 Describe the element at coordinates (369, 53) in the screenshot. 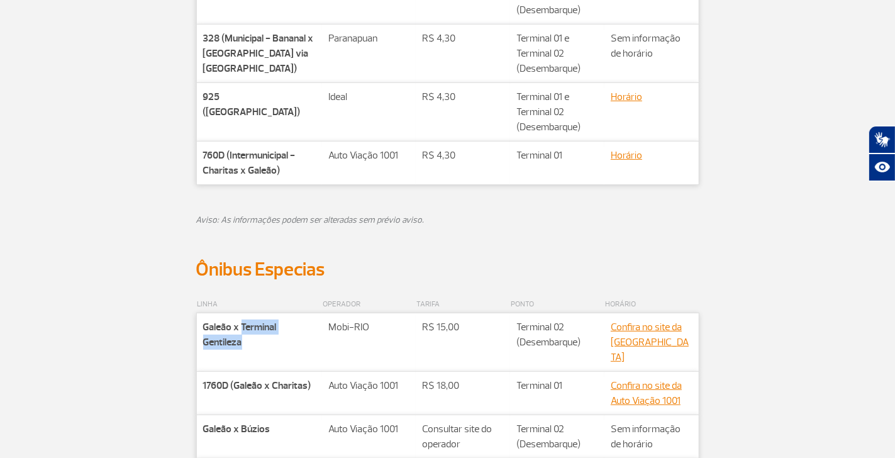

I see `td: Paranapuan` at that location.